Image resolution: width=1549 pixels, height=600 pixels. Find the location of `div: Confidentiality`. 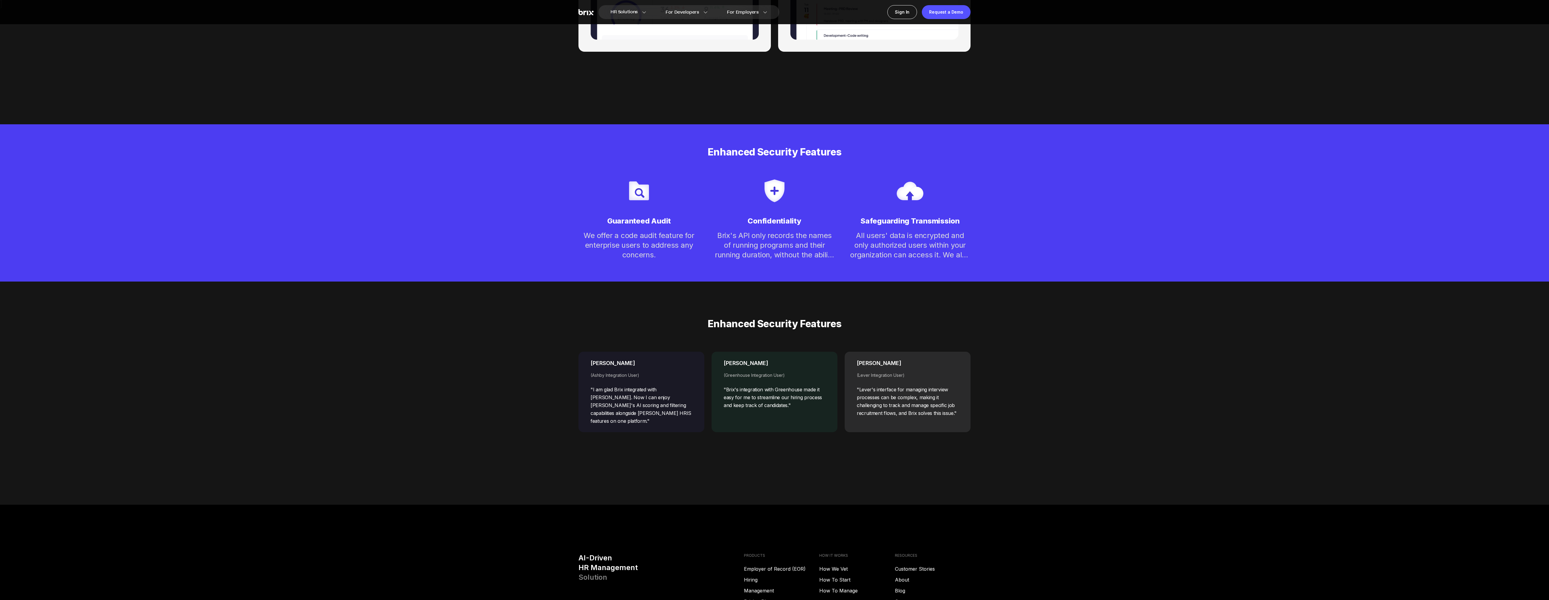

div: Confidentiality is located at coordinates (774, 221).